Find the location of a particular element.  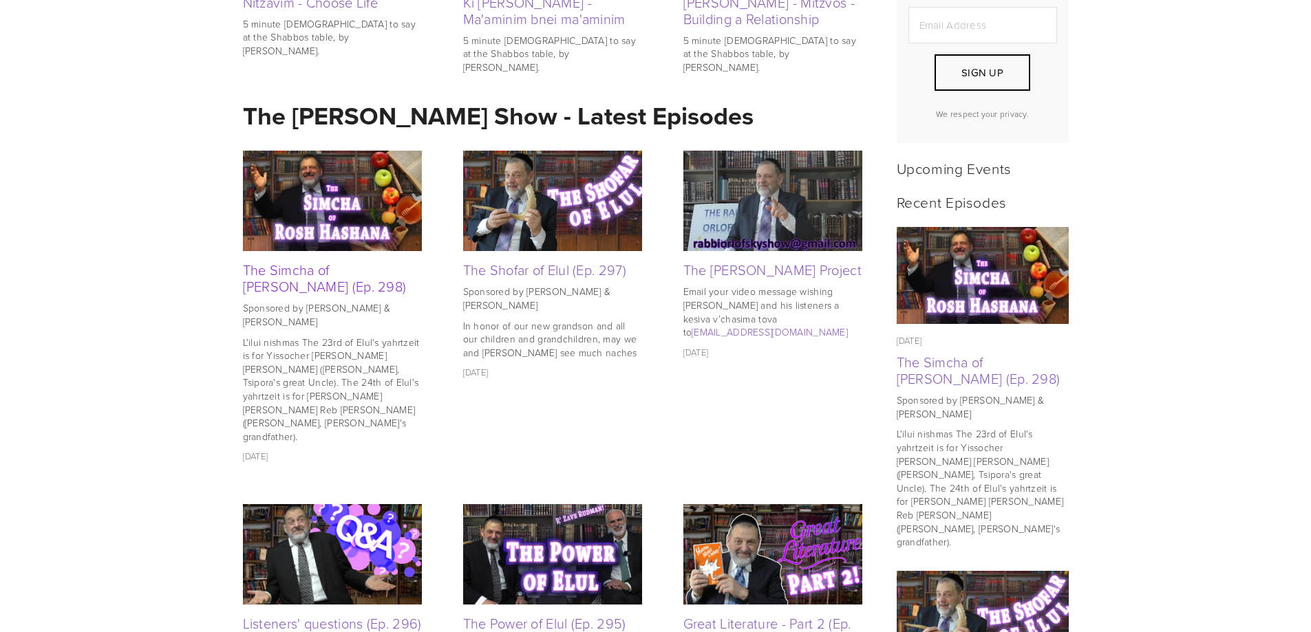

a: The Rabbi Orlofsky Rosh Hashana Project is located at coordinates (773, 201).